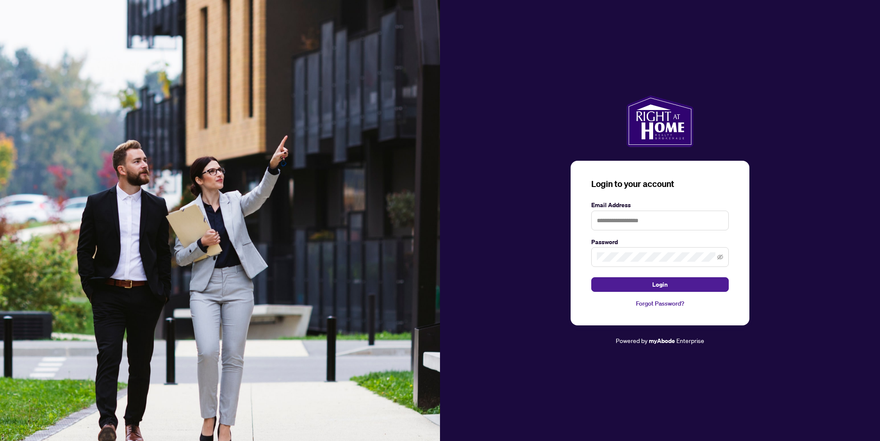 This screenshot has width=880, height=441. Describe the element at coordinates (631, 340) in the screenshot. I see `span: Powered by` at that location.